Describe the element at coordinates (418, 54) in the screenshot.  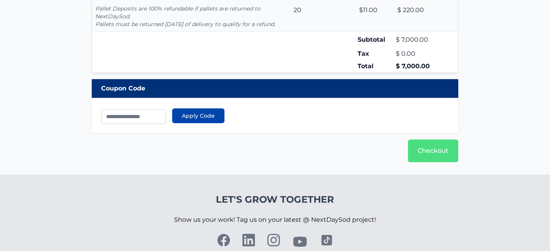
I see `td: $ 0.00` at that location.